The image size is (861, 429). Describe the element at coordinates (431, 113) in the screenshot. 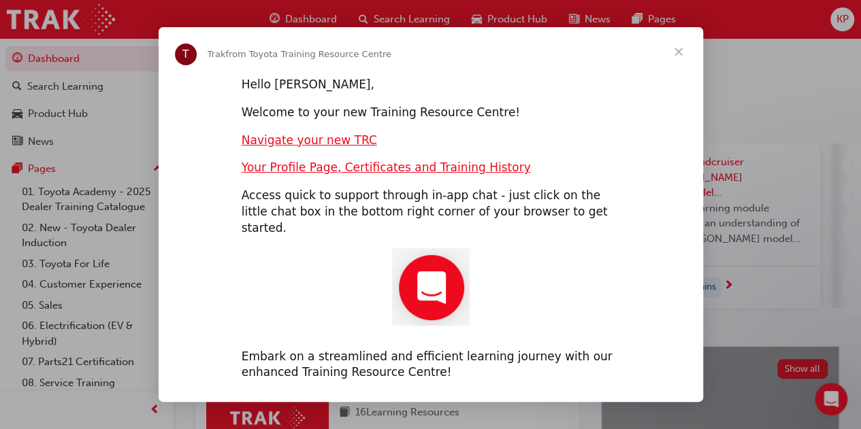

I see `div: Welcome to your new Training Resource Centre!` at that location.